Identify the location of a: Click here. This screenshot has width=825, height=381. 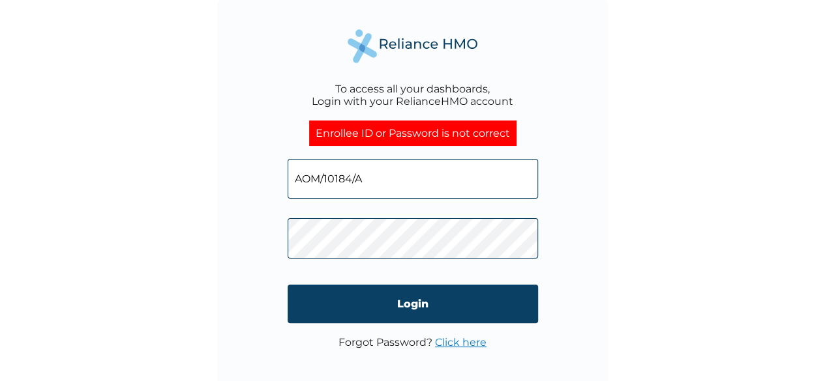
(460, 342).